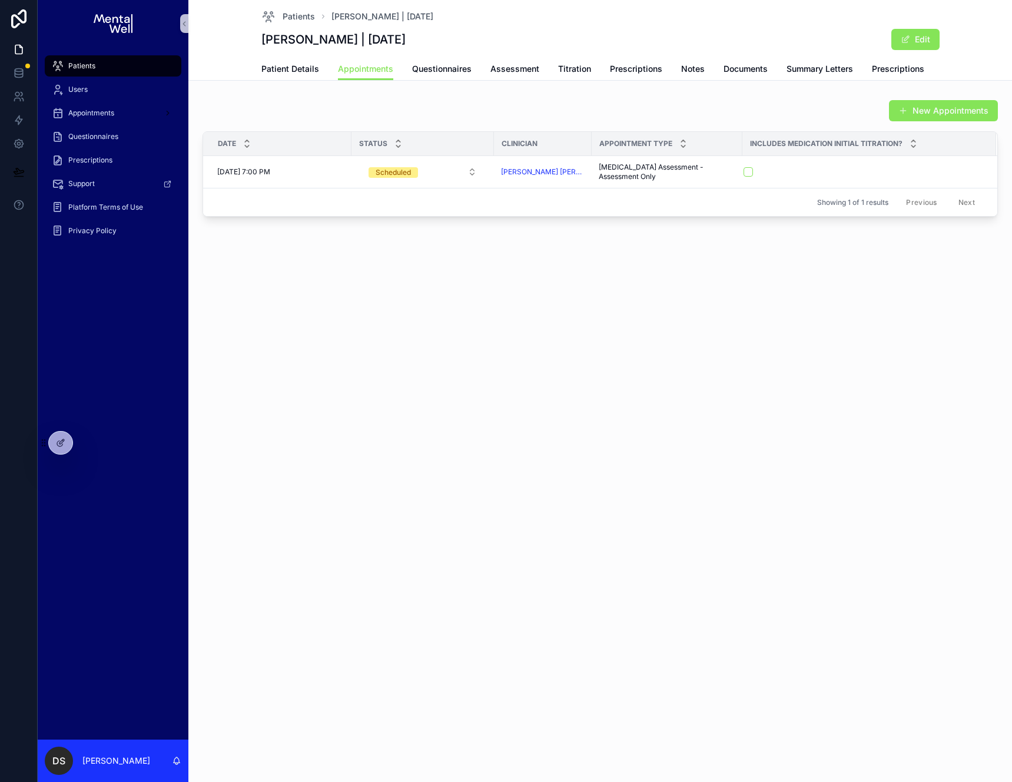 Image resolution: width=1012 pixels, height=782 pixels. I want to click on span: Documents, so click(745, 69).